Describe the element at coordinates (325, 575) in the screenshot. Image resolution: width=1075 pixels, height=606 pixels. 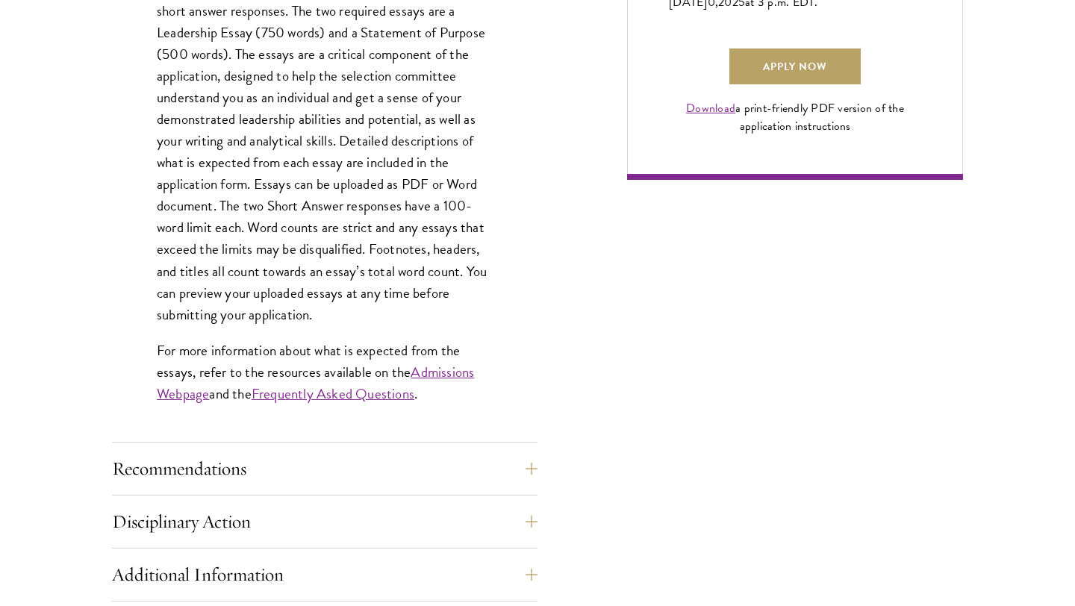
I see `button: Additional Information` at that location.